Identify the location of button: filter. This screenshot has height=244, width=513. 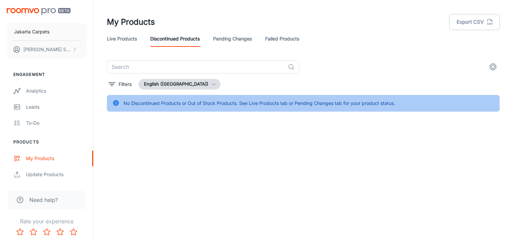
(120, 84).